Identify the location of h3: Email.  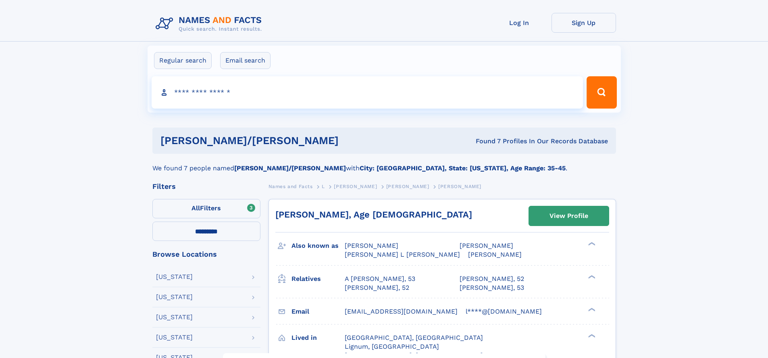
(318, 311).